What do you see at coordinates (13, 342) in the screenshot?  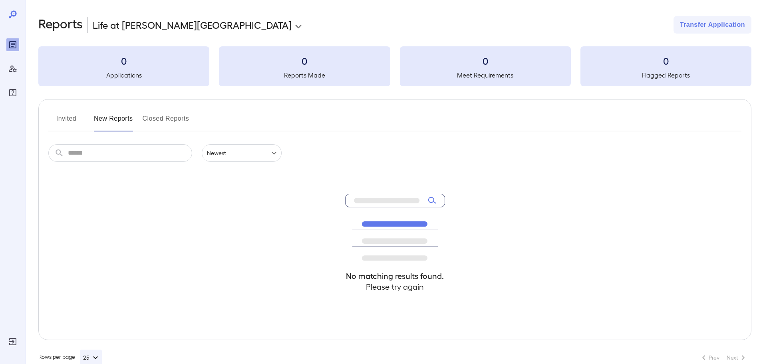 I see `div: Log Out` at bounding box center [13, 342].